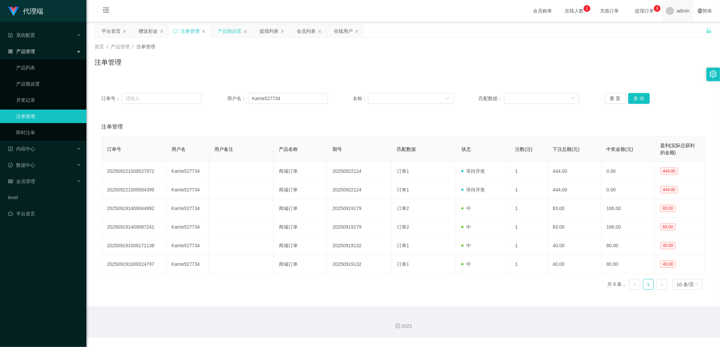 The width and height of the screenshot is (720, 347). I want to click on button: 重 置, so click(616, 98).